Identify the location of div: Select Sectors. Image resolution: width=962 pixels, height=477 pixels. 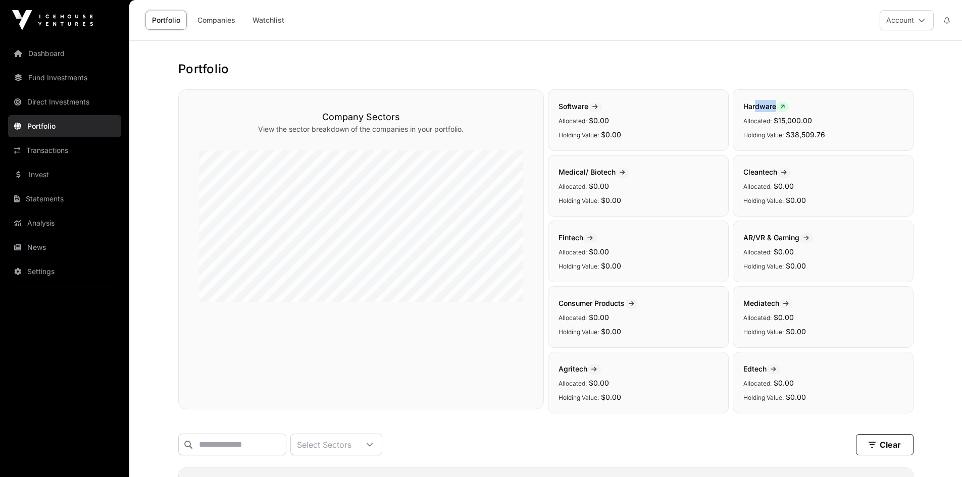
(324, 444).